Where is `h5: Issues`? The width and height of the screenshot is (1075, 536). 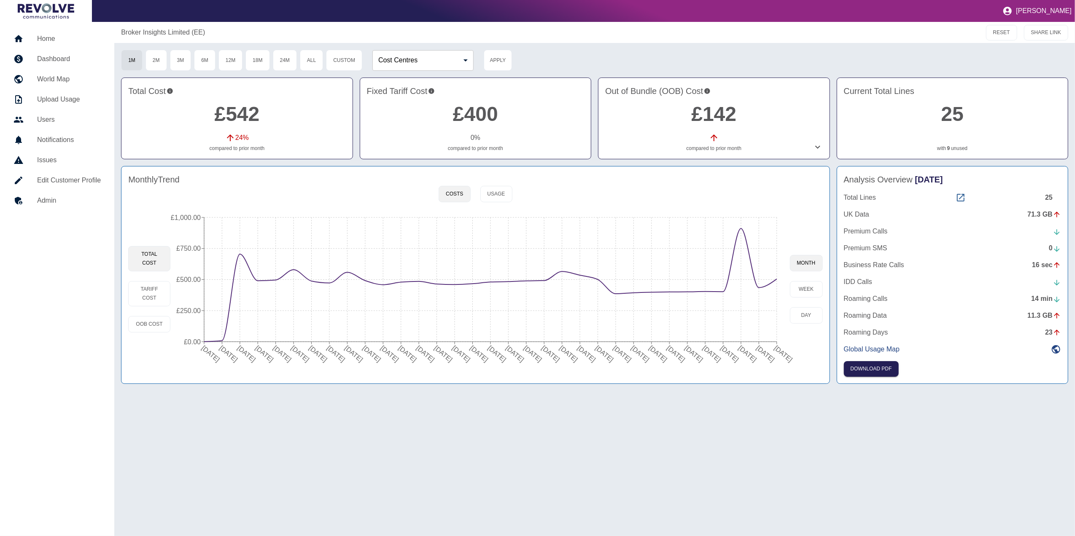
h5: Issues is located at coordinates (69, 160).